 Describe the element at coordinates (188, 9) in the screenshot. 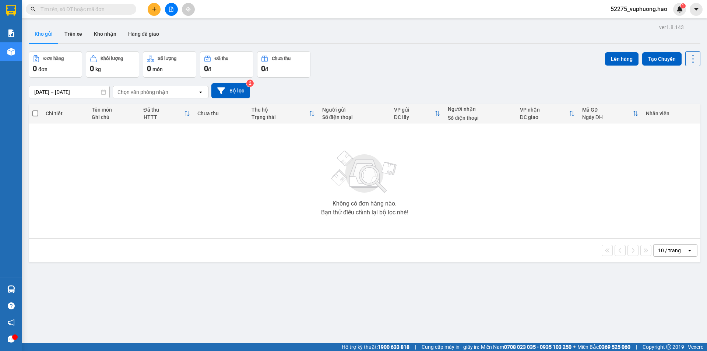

I see `span: aim` at that location.